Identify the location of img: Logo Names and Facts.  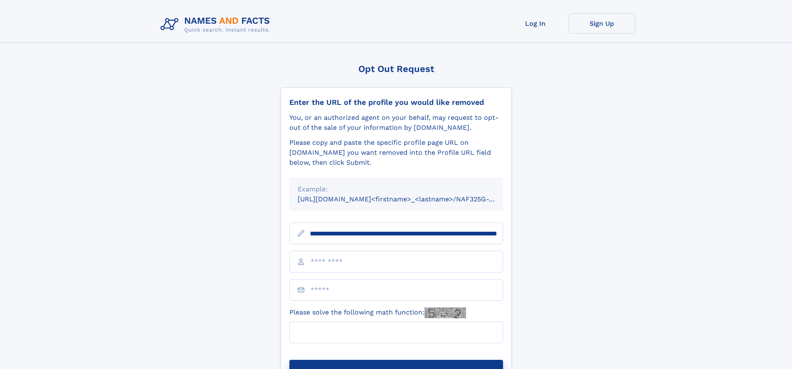
(217, 25).